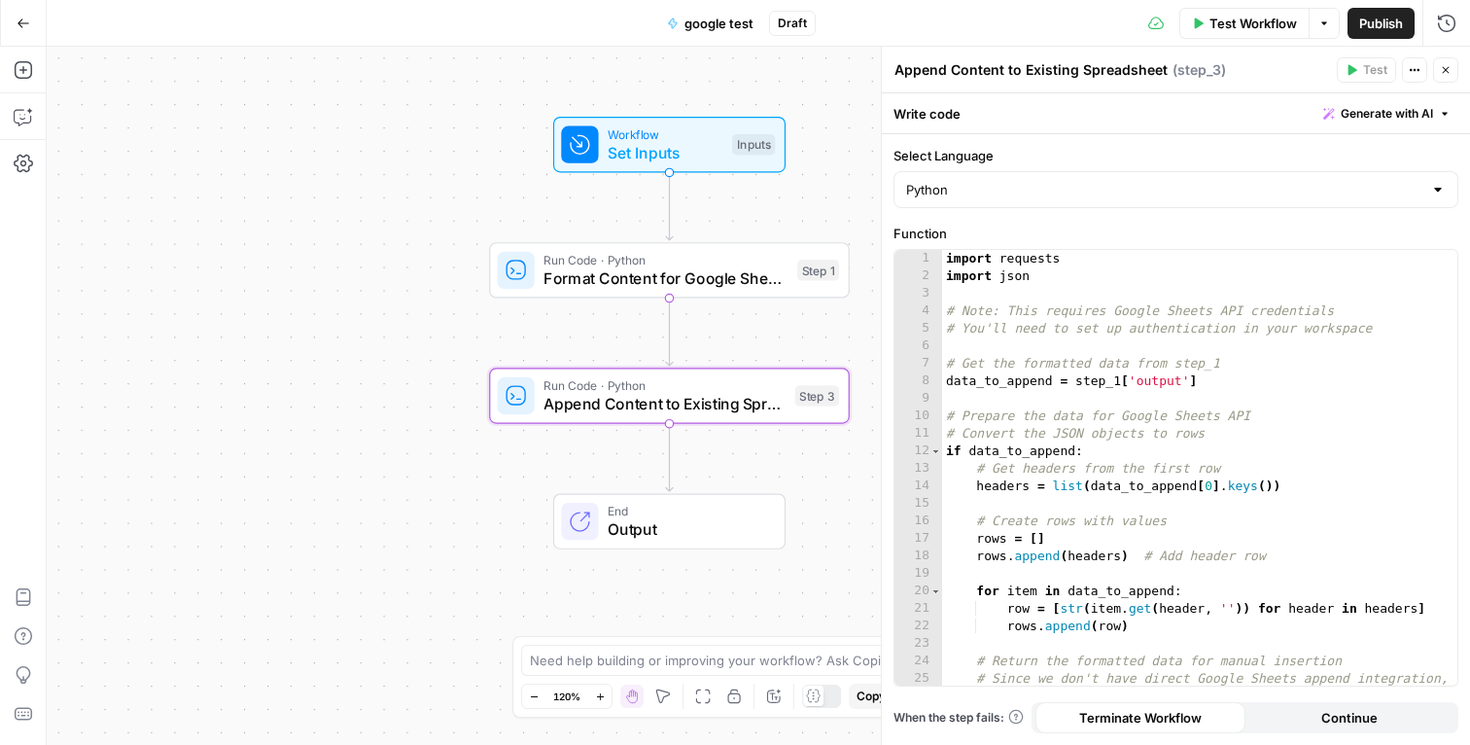 The image size is (1470, 745). I want to click on div: 18, so click(918, 556).